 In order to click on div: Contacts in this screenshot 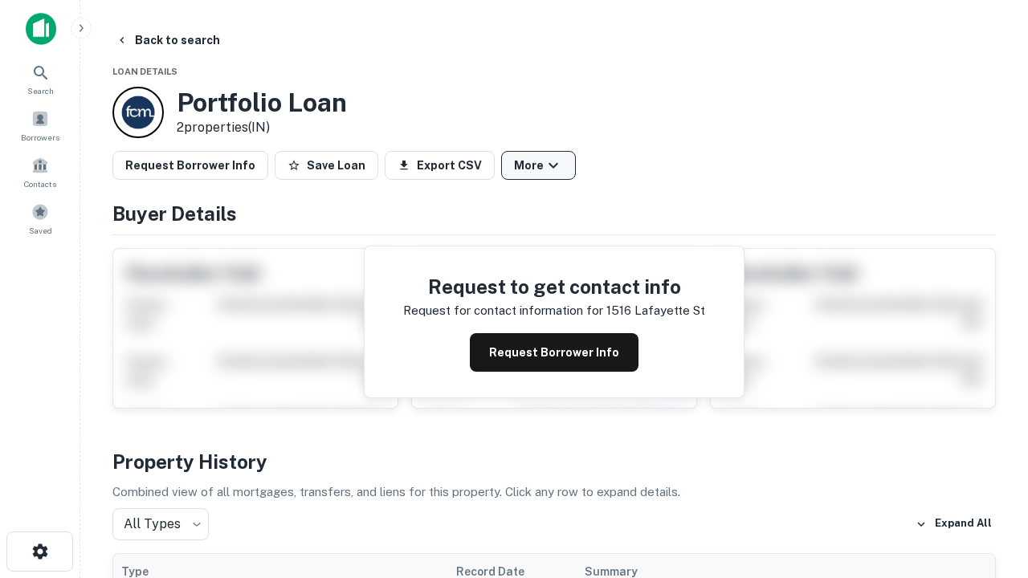, I will do `click(40, 172)`.